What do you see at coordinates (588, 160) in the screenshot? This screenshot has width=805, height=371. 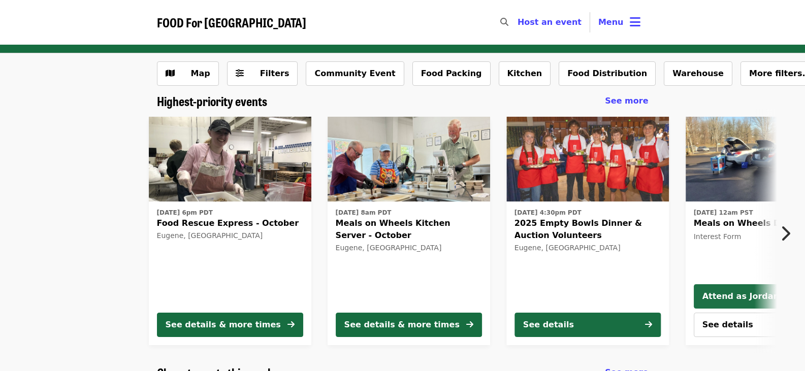 I see `img: 2025 Empty Bowls Dinner & Auction Volunteers organized by FOOD For Lane County` at bounding box center [588, 160].